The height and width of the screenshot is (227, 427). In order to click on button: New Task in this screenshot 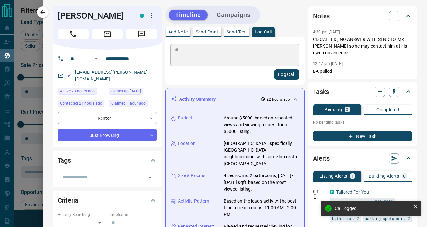, I will do `click(362, 136)`.